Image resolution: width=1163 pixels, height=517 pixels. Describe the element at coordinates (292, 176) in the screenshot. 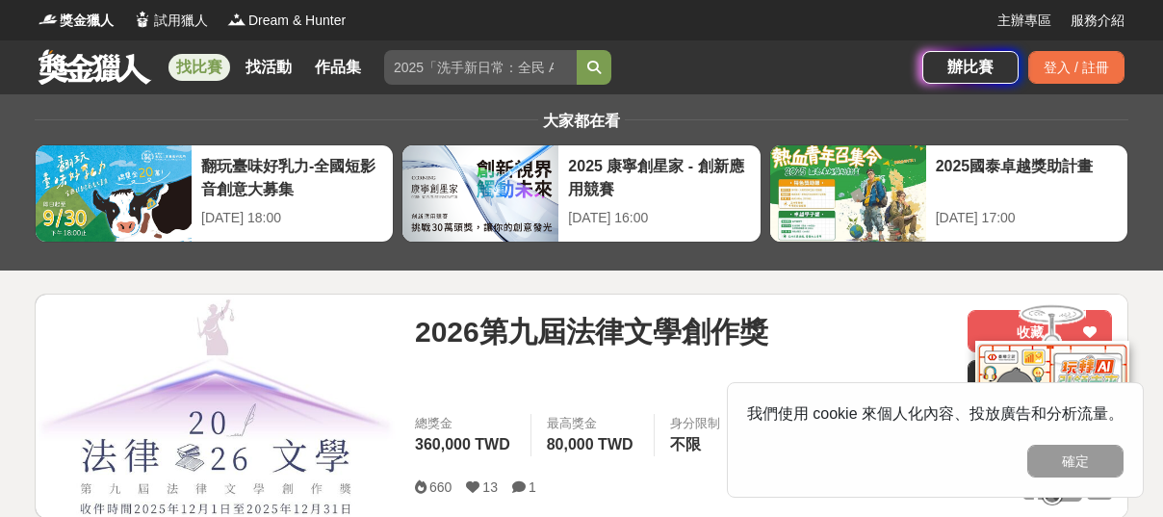

I see `div: 翻玩臺味好乳力-全國短影音創意大募集` at that location.